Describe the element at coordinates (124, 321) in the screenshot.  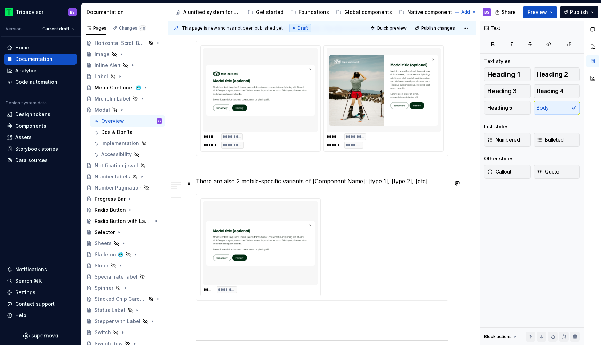
I see `a: Stepper with Label` at that location.